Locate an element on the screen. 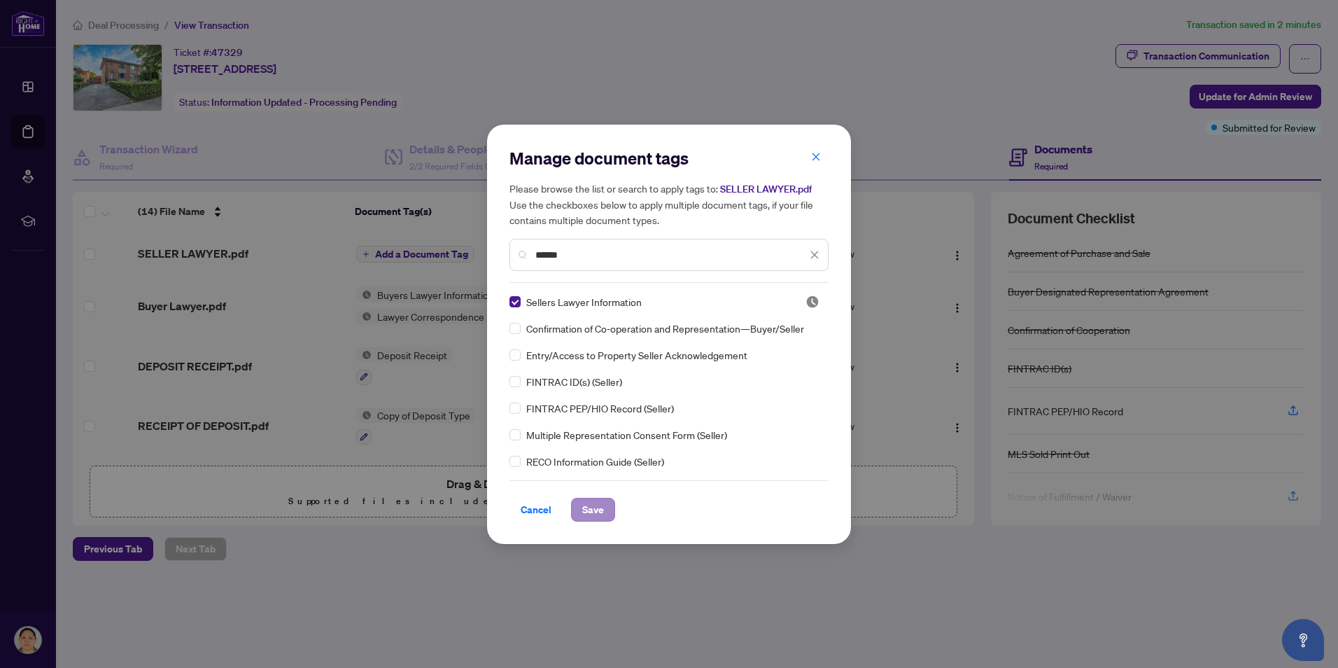 This screenshot has height=668, width=1338. span: Save is located at coordinates (593, 509).